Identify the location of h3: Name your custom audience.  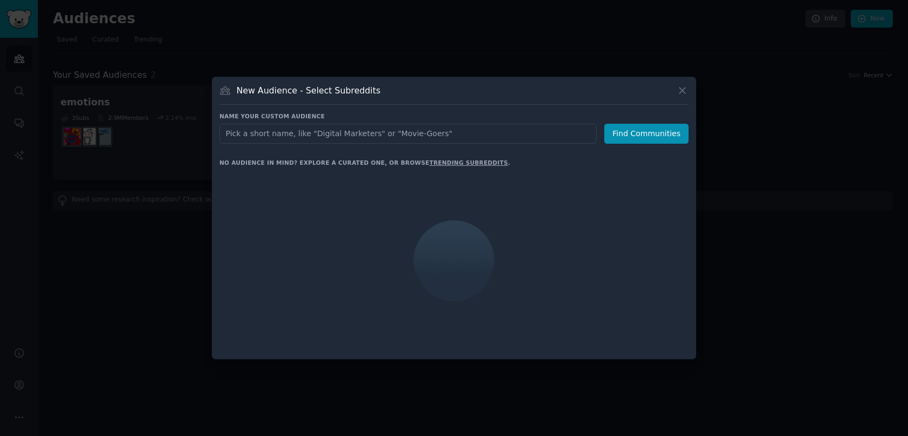
(454, 116).